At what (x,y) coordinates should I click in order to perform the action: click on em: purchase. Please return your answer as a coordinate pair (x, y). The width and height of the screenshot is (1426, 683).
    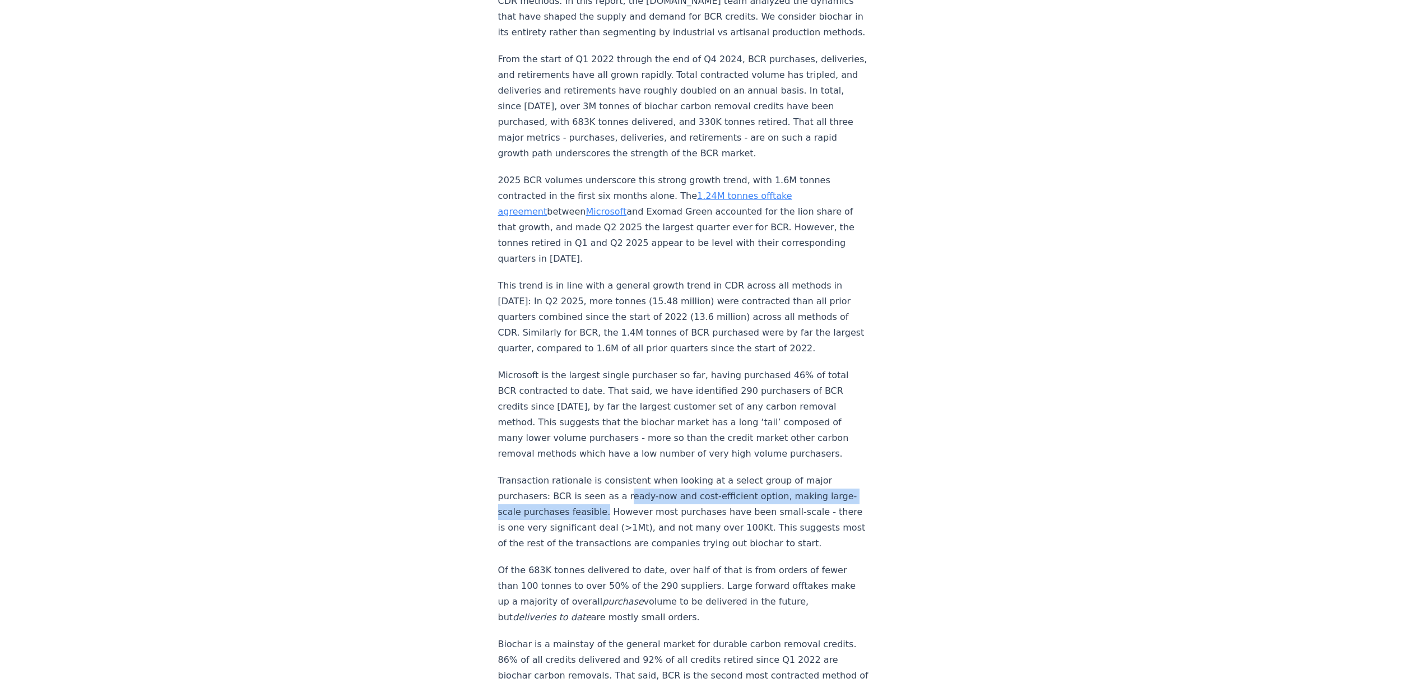
    Looking at the image, I should click on (622, 601).